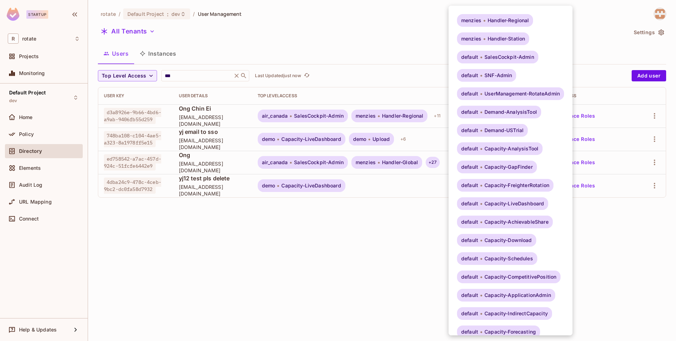 The image size is (676, 341). What do you see at coordinates (516, 313) in the screenshot?
I see `span: Capacity-IndirectCapacity` at bounding box center [516, 313].